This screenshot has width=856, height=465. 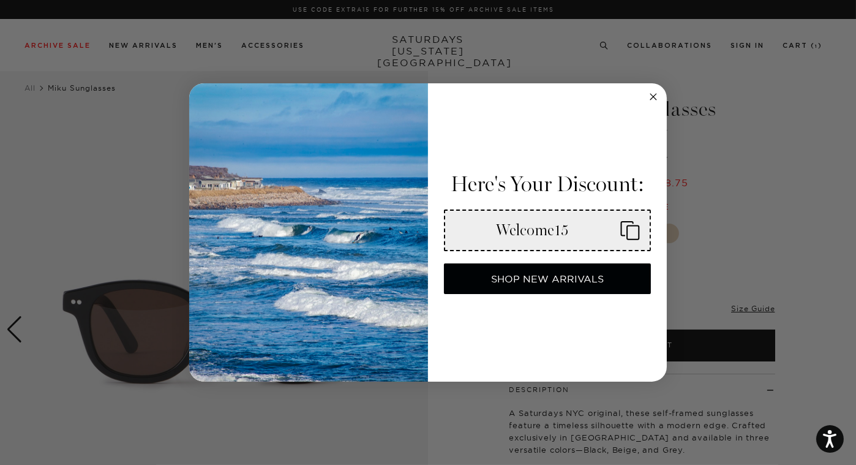 What do you see at coordinates (547, 184) in the screenshot?
I see `span: Here's Your Discount:` at bounding box center [547, 184].